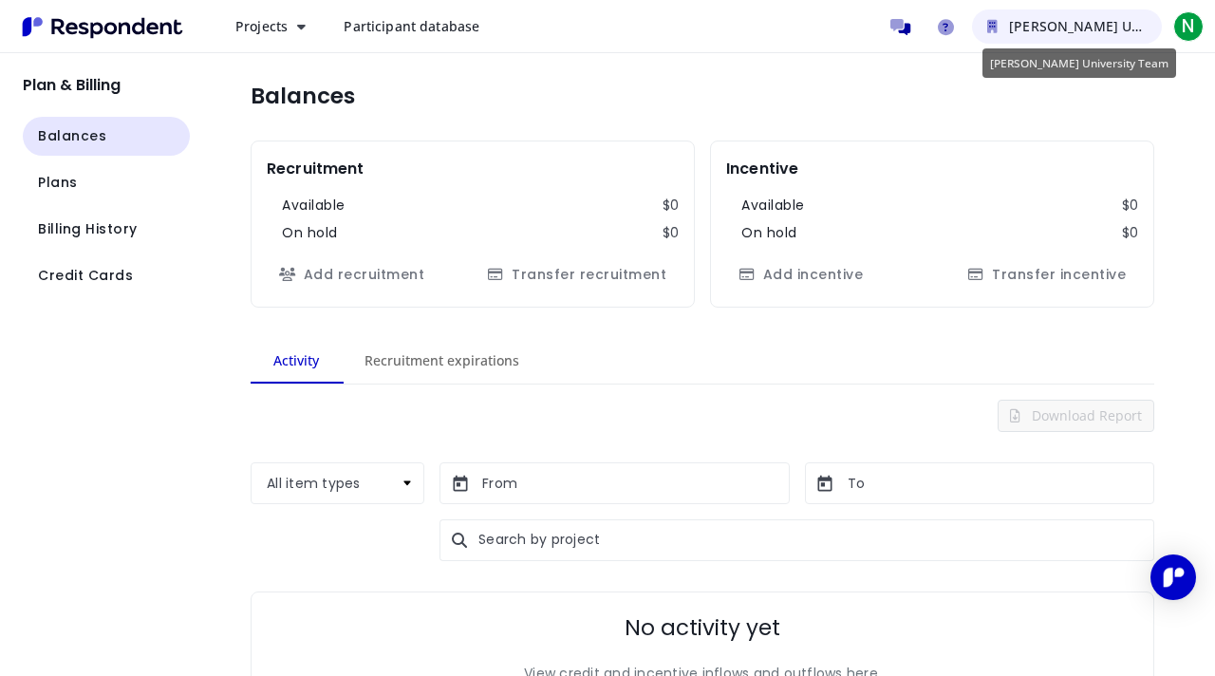 The width and height of the screenshot is (1215, 676). Describe the element at coordinates (1189, 27) in the screenshot. I see `button: N` at that location.